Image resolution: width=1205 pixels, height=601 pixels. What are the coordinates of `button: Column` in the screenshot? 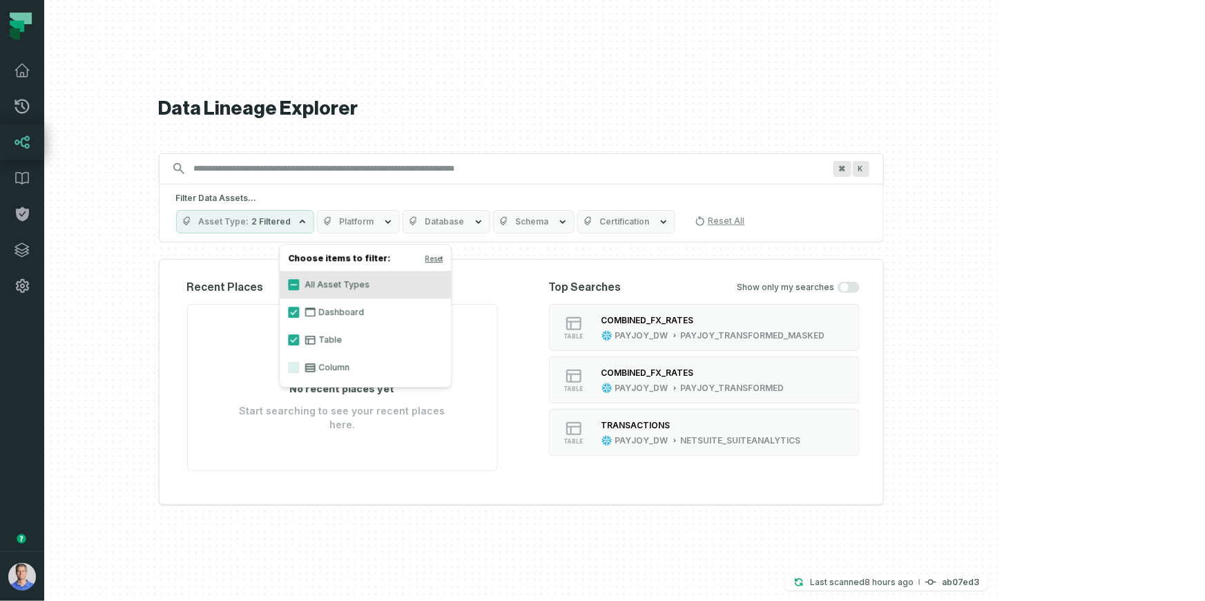 It's located at (294, 367).